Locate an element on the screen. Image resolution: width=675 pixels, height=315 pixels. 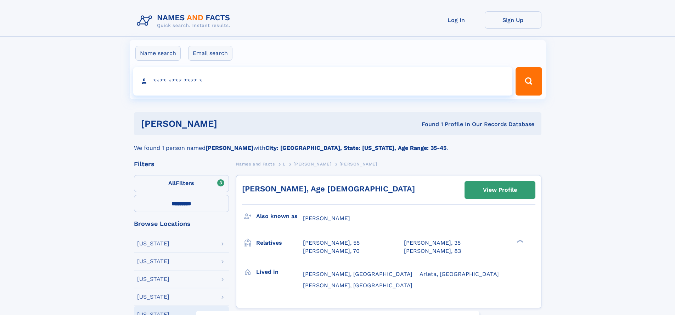
div: We found 1 person named with . is located at coordinates (338, 144).